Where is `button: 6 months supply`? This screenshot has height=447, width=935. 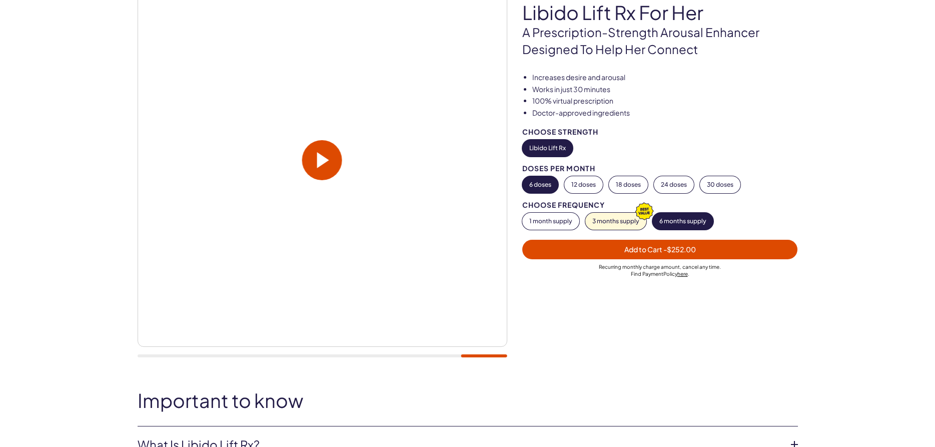
button: 6 months supply is located at coordinates (683, 221).